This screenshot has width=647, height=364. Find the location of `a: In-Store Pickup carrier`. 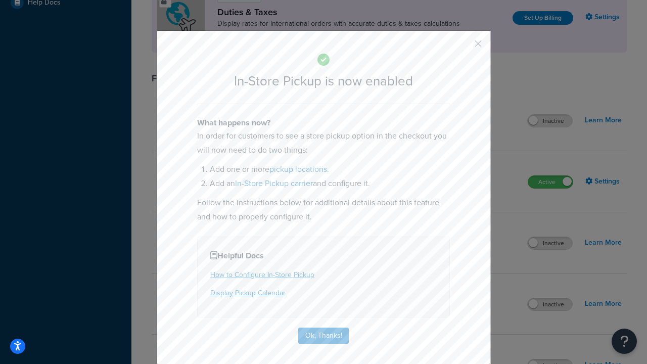

a: In-Store Pickup carrier is located at coordinates (274, 183).